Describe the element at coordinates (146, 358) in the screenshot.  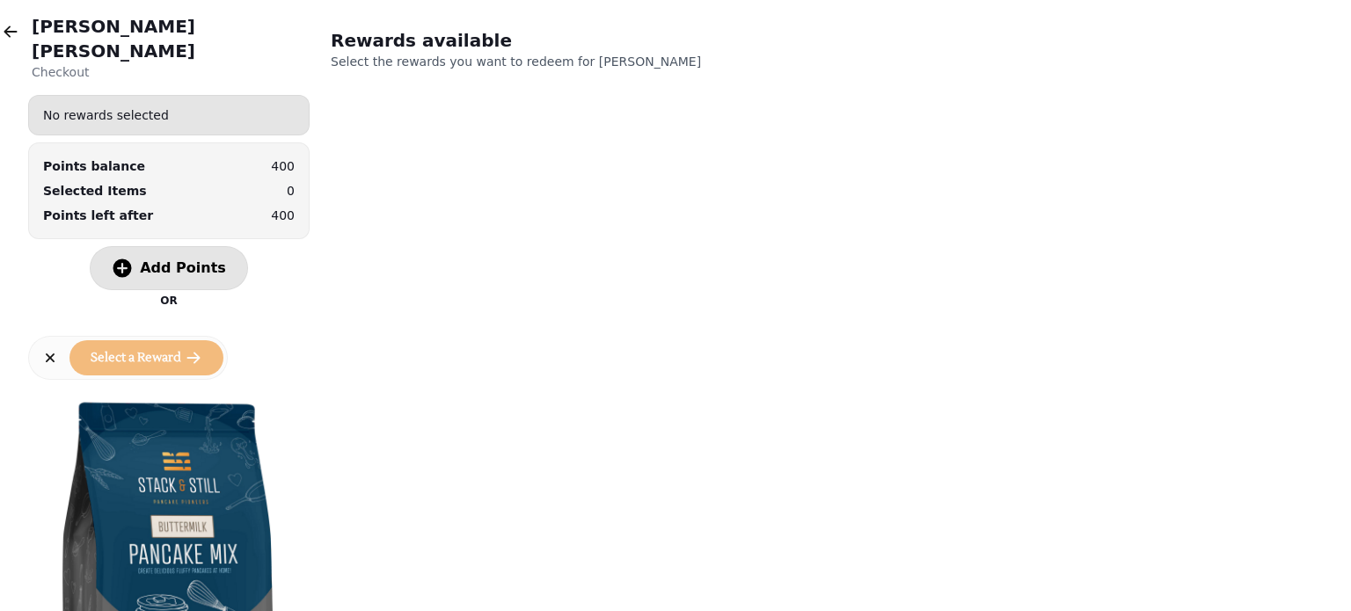
I see `button: Select a Reward` at that location.